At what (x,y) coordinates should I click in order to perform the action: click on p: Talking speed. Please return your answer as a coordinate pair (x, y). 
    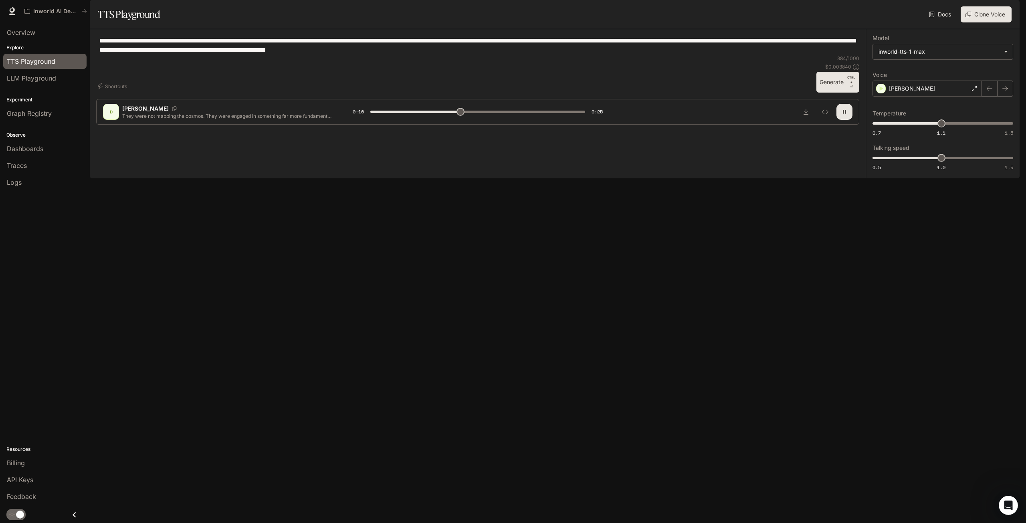
    Looking at the image, I should click on (891, 148).